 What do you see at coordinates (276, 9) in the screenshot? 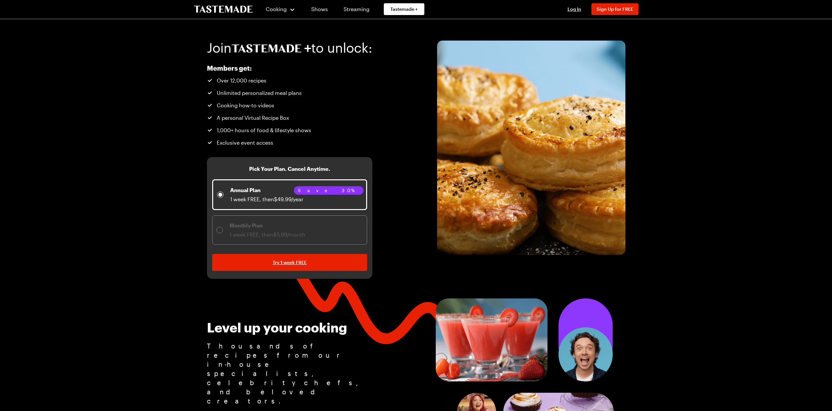
I see `span: Cooking` at bounding box center [276, 9].